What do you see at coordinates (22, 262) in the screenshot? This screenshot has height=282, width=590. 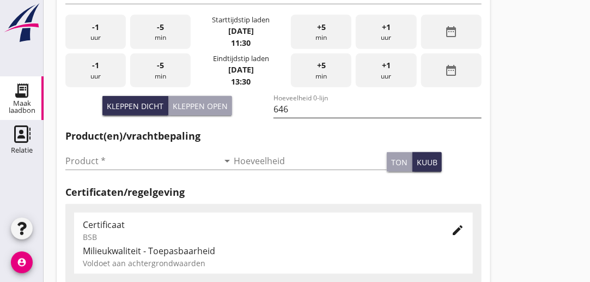 I see `i: account_circle` at bounding box center [22, 262].